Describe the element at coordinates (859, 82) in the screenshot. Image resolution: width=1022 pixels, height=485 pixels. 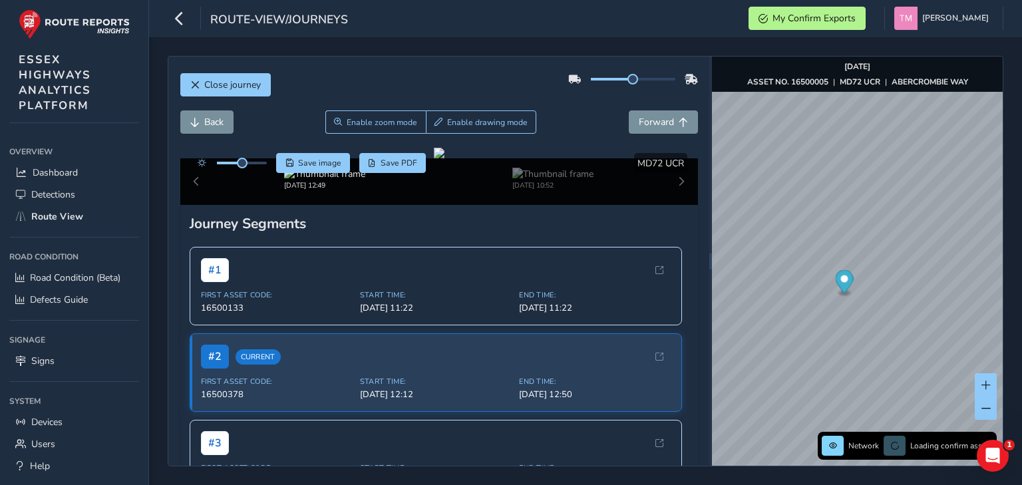
I see `strong: MD72 UCR` at that location.